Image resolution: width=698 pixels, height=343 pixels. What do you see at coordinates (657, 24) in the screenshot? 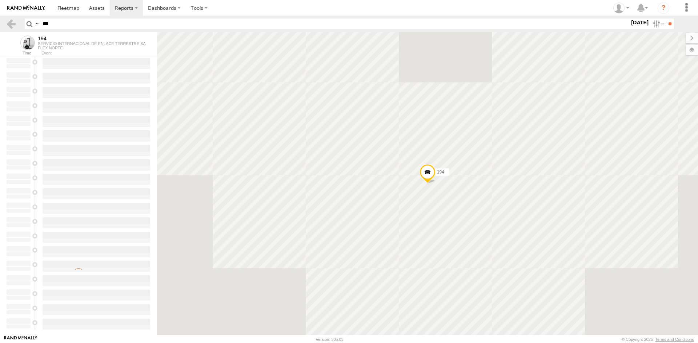
I see `label: Search Filter Options` at bounding box center [657, 24].